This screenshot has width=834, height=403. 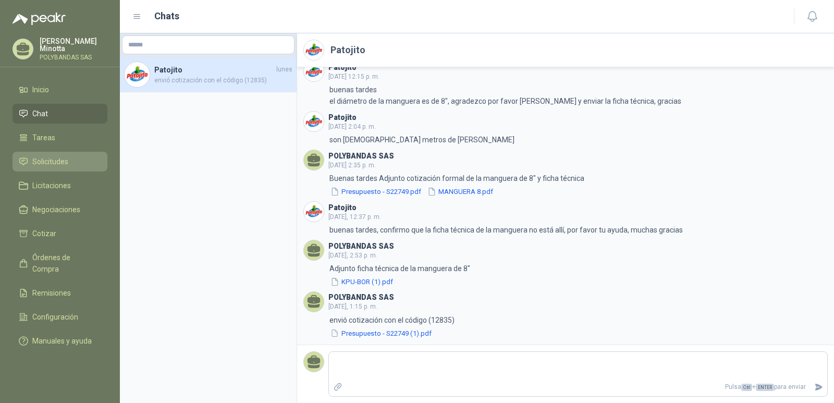 I want to click on a: Negociaciones, so click(x=60, y=209).